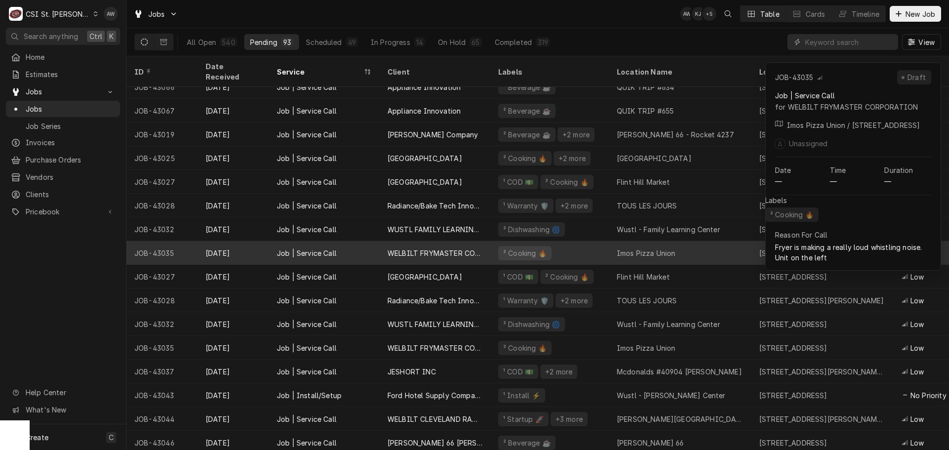  Describe the element at coordinates (162, 277) in the screenshot. I see `div: JOB-43027` at that location.